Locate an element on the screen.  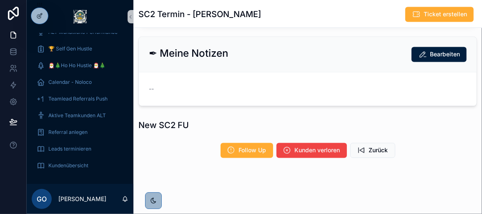
span: Aktive Teamkunden ALT is located at coordinates (77, 116).